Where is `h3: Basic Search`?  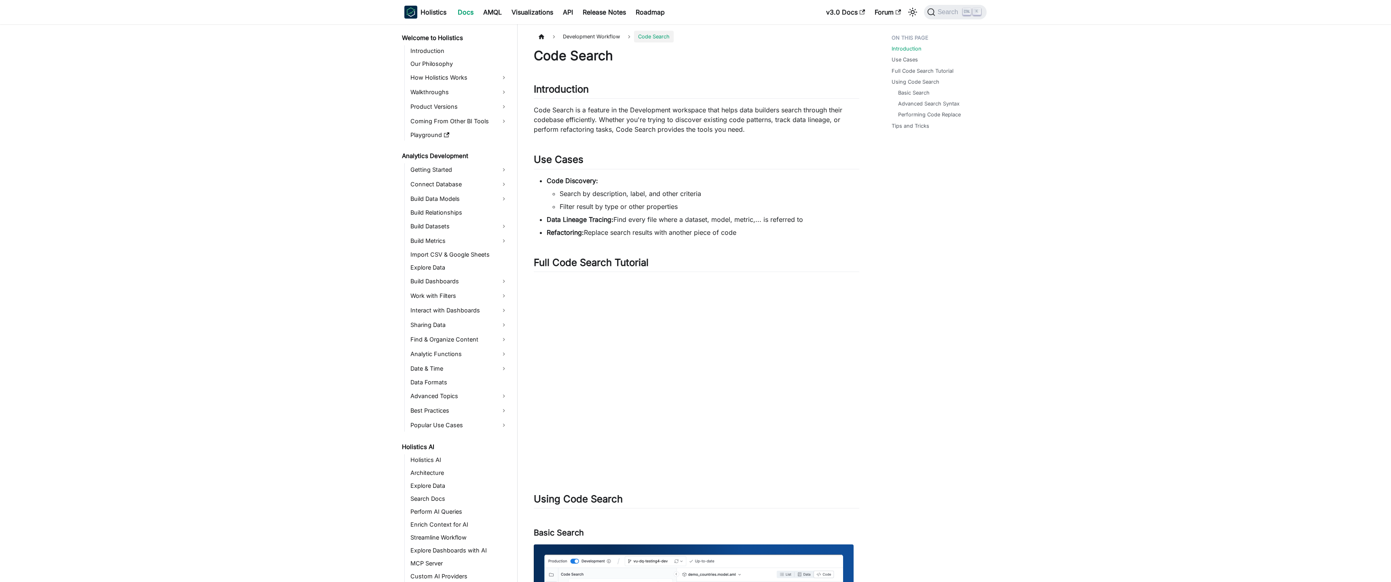
h3: Basic Search is located at coordinates (696, 533).